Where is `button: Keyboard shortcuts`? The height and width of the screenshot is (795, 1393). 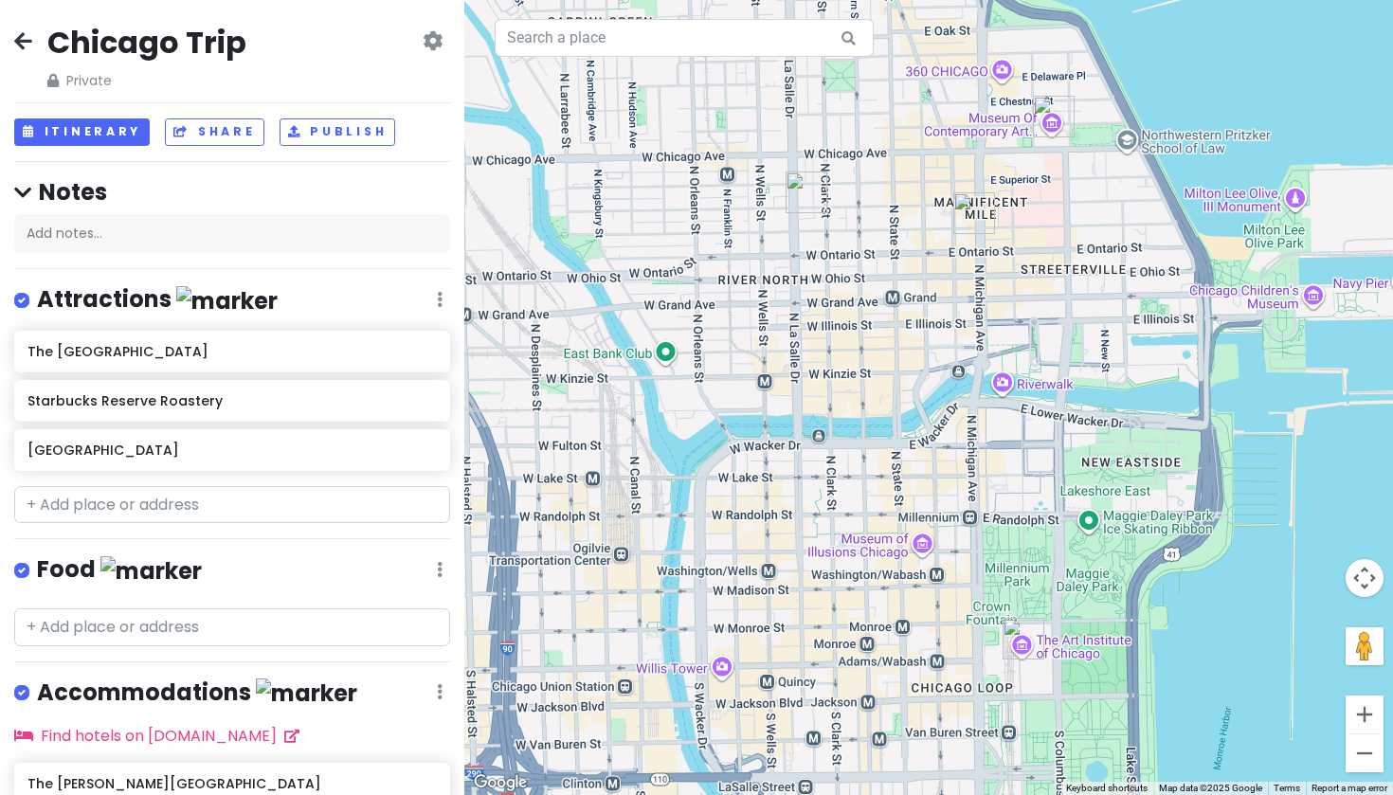
button: Keyboard shortcuts is located at coordinates (1107, 789).